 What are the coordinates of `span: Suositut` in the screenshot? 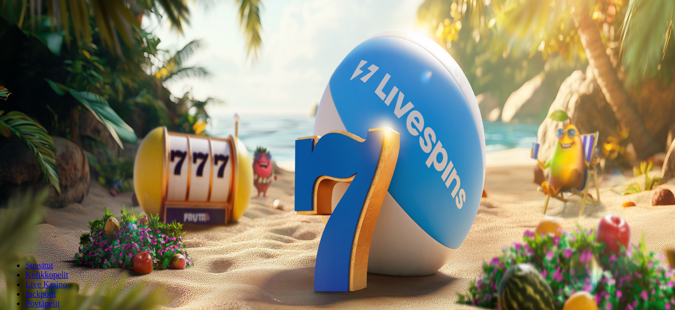 It's located at (39, 265).